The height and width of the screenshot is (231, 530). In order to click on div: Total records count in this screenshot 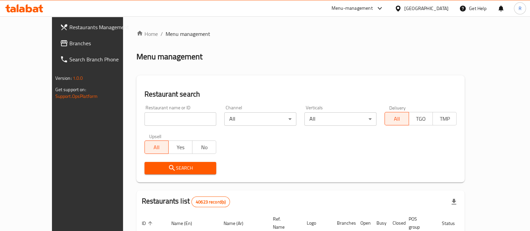, I will do `click(210, 202)`.